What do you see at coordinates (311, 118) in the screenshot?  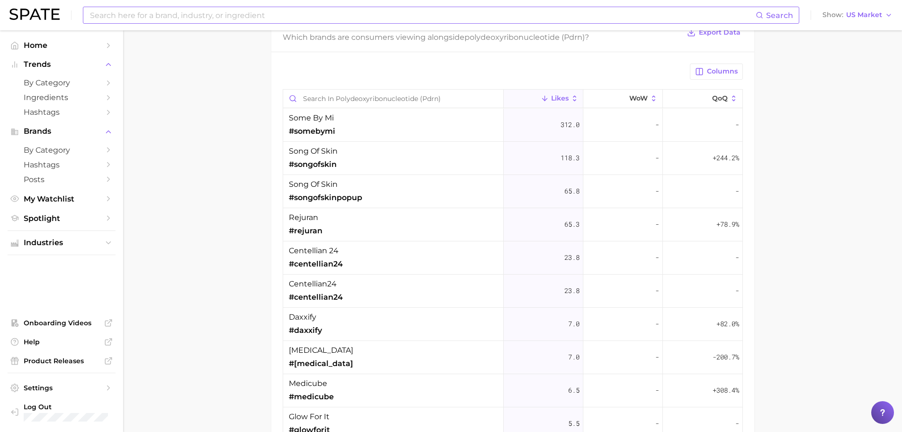 I see `span: some by mi` at bounding box center [311, 118].